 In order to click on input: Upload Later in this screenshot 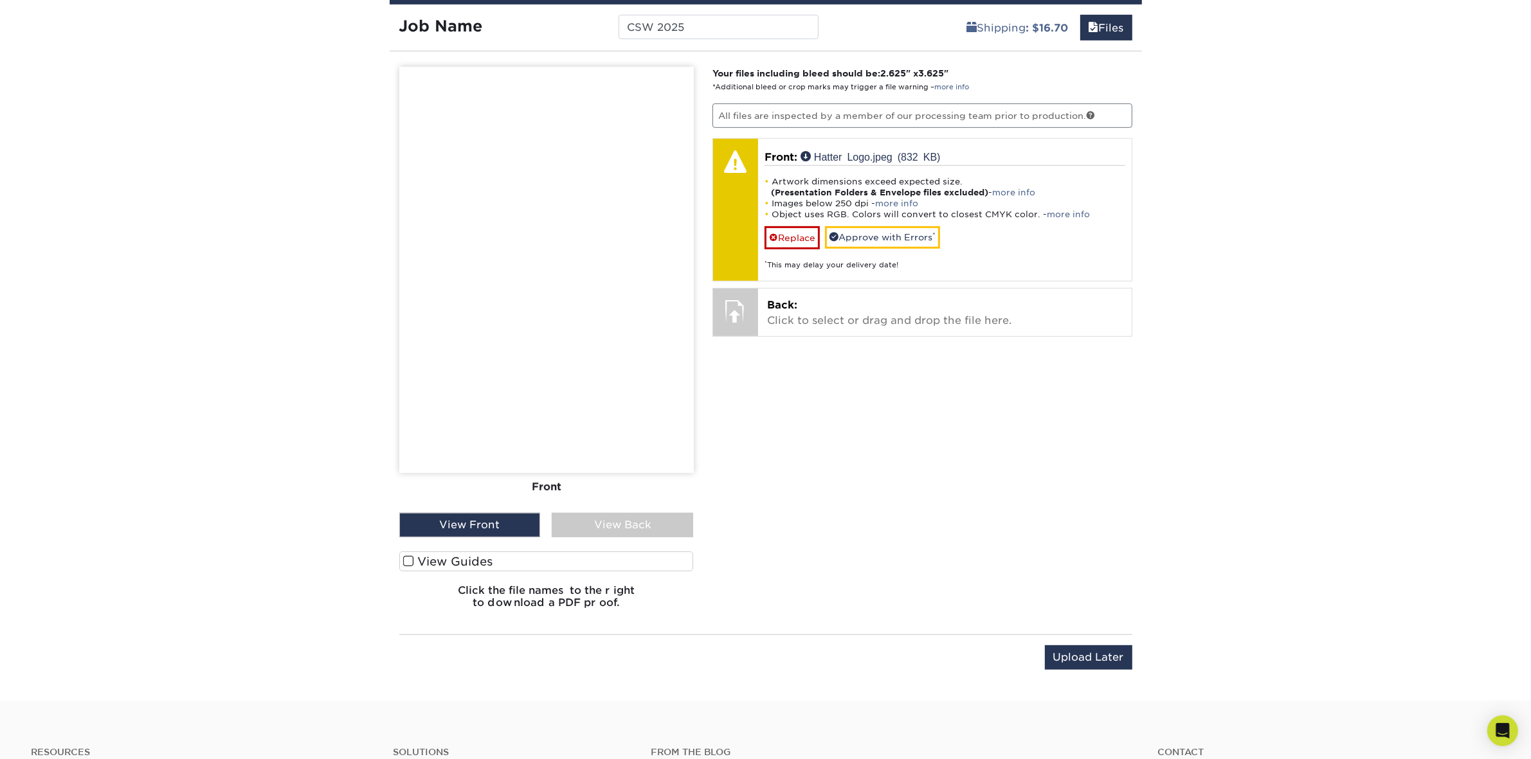, I will do `click(1088, 658)`.